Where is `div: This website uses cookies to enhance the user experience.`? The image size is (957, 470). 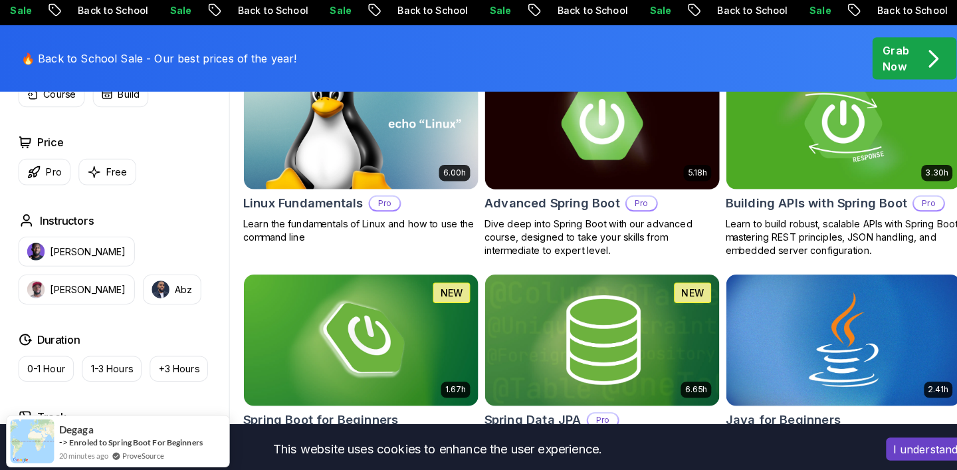 div: This website uses cookies to enhance the user experience. is located at coordinates (430, 445).